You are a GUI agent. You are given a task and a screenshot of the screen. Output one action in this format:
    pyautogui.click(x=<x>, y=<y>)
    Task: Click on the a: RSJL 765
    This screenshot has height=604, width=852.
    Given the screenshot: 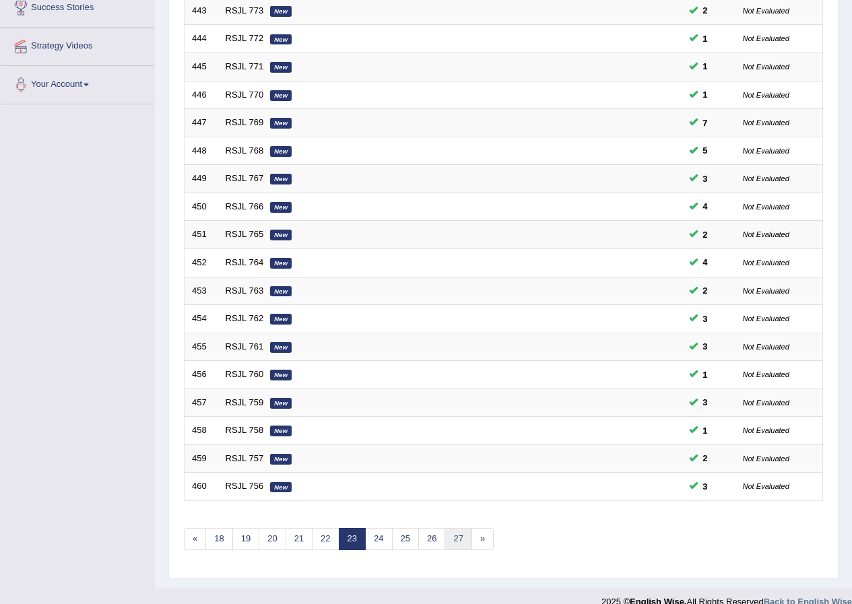 What is the action you would take?
    pyautogui.click(x=244, y=234)
    